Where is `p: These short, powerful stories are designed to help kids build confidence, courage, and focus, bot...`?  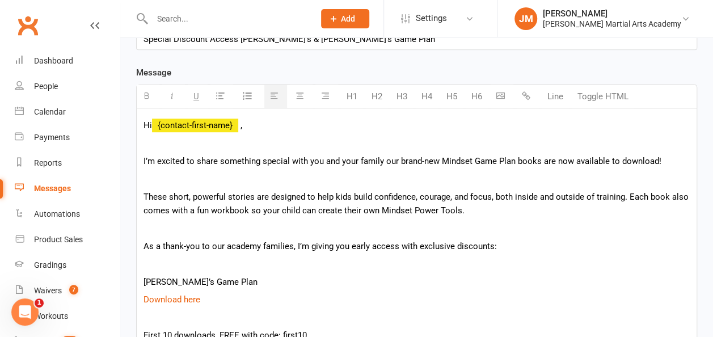 p: These short, powerful stories are designed to help kids build confidence, courage, and focus, bot... is located at coordinates (416, 204).